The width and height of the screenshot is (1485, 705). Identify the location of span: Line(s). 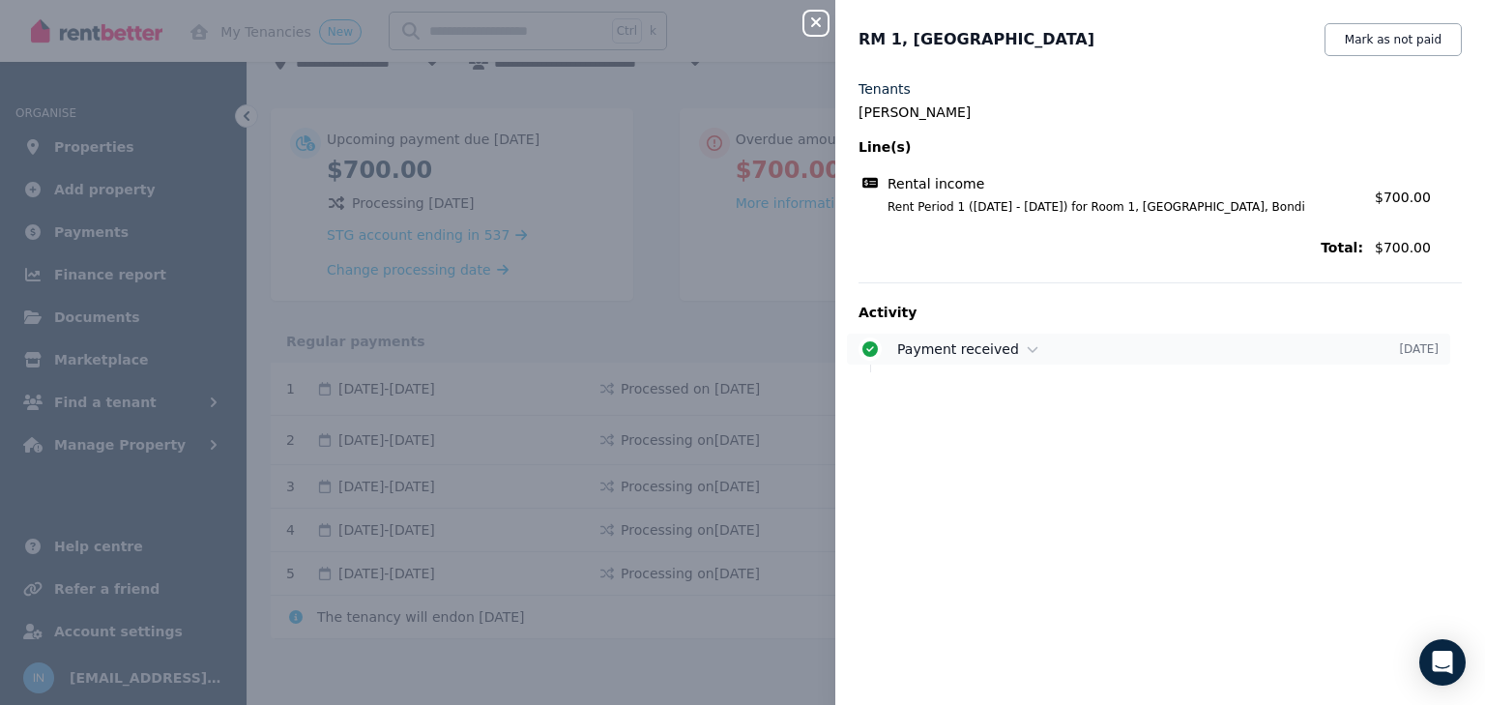
(1111, 147).